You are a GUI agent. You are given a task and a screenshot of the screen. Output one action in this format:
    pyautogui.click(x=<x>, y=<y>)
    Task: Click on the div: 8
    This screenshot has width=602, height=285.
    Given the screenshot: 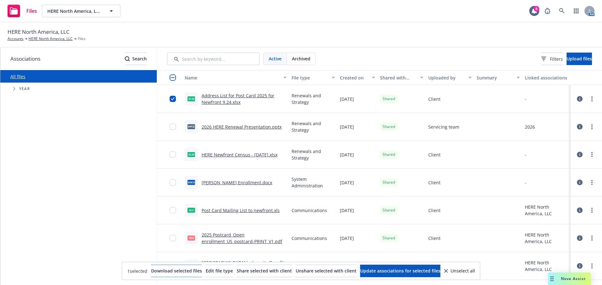 What is the action you would take?
    pyautogui.click(x=536, y=9)
    